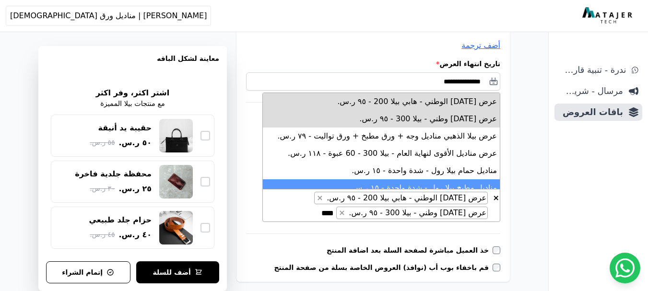 This screenshot has height=291, width=648. I want to click on button: إتمام الشراء, so click(88, 272).